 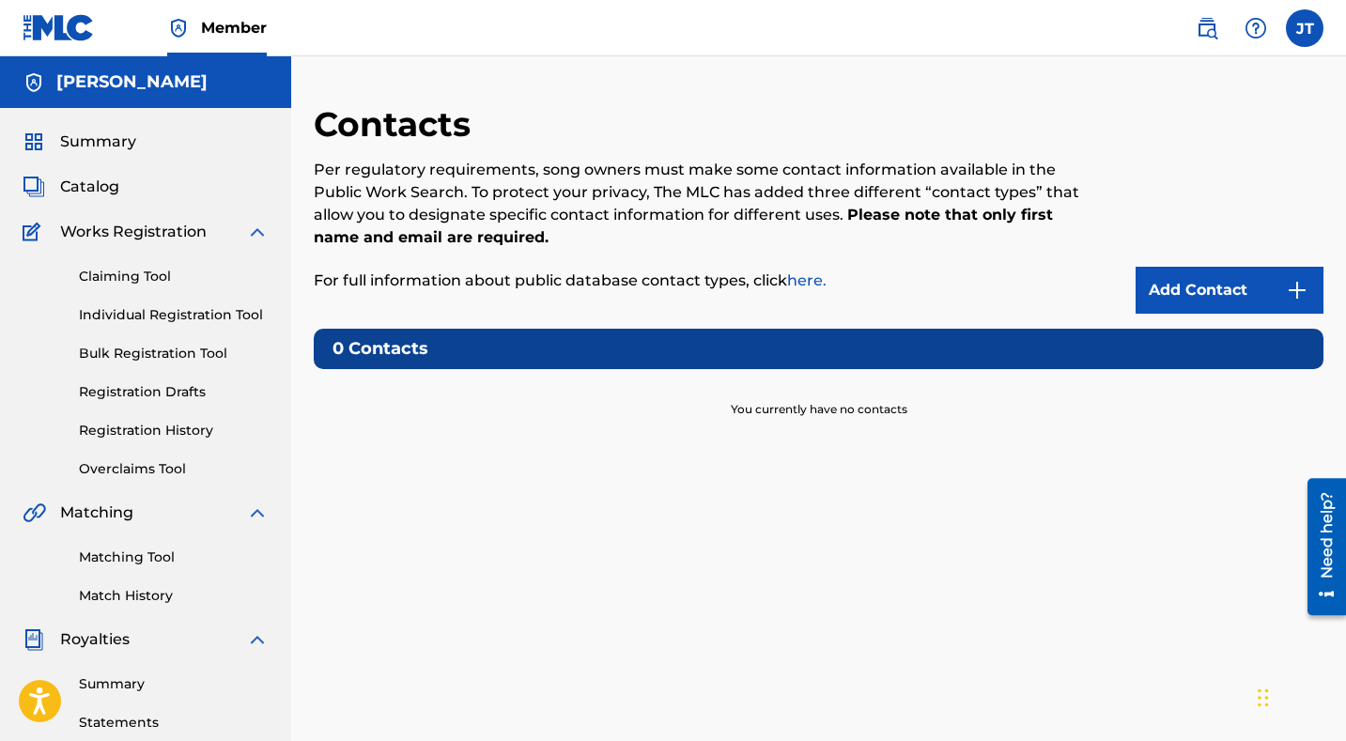 I want to click on h5: JOEL TYRIL, so click(x=131, y=82).